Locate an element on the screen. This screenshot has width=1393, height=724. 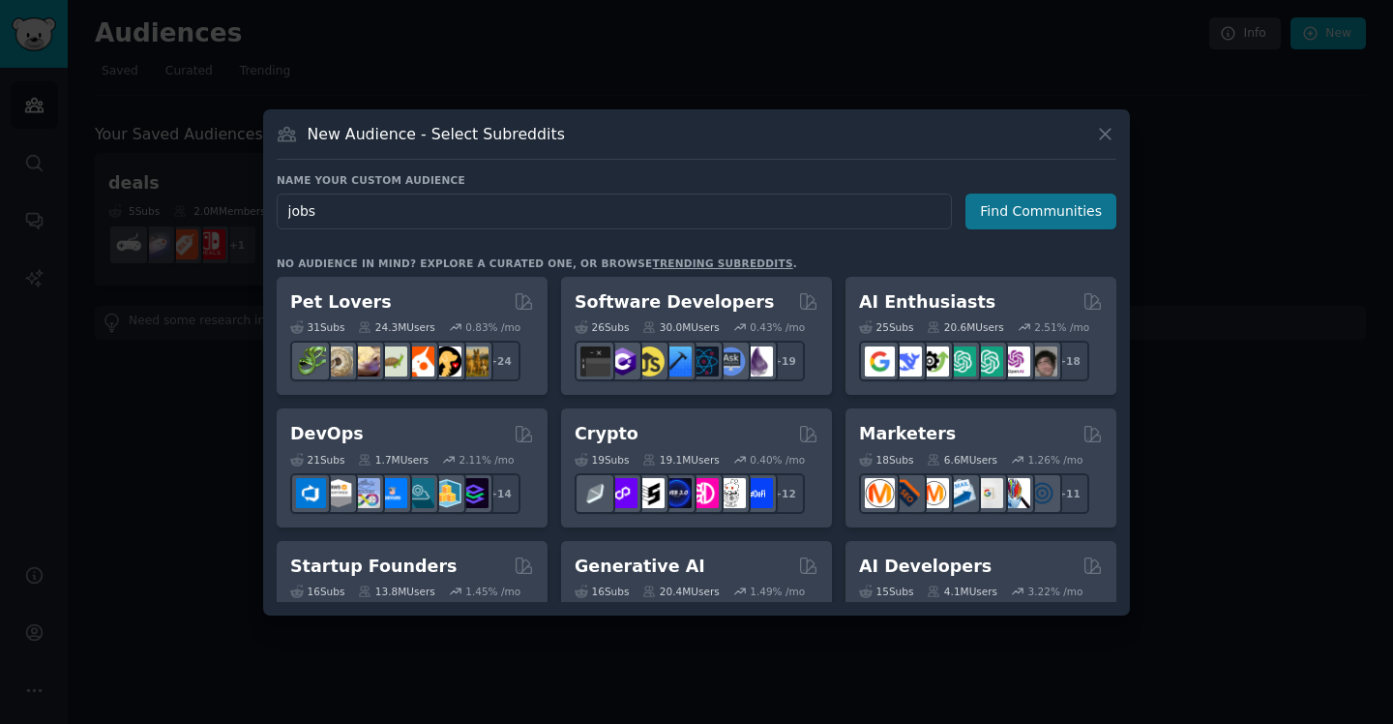
div: 25 Sub s is located at coordinates (886, 327).